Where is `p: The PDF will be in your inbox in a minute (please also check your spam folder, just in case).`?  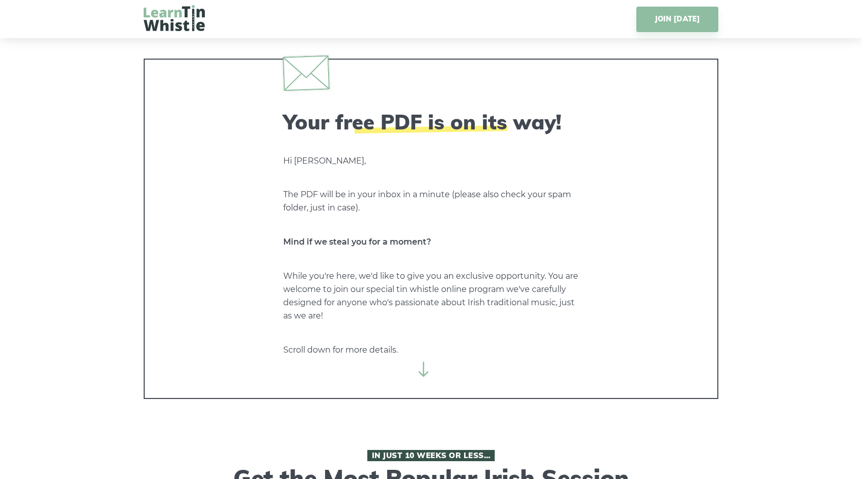 p: The PDF will be in your inbox in a minute (please also check your spam folder, just in case). is located at coordinates (431, 201).